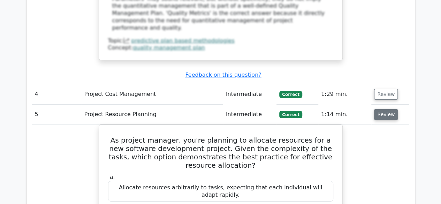 This screenshot has width=441, height=204. I want to click on td: Project Cost Management, so click(152, 94).